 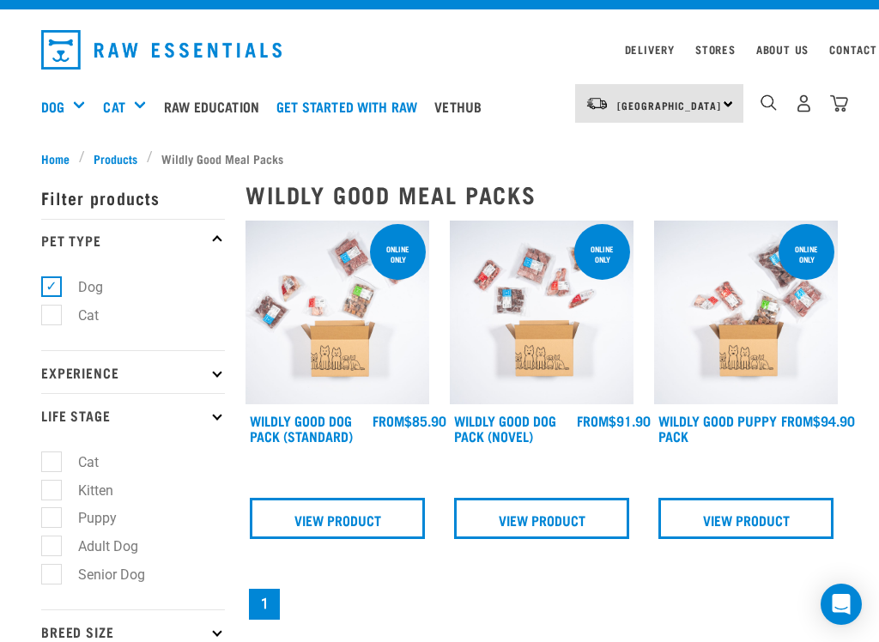 What do you see at coordinates (80, 287) in the screenshot?
I see `label: Dog` at bounding box center [80, 287].